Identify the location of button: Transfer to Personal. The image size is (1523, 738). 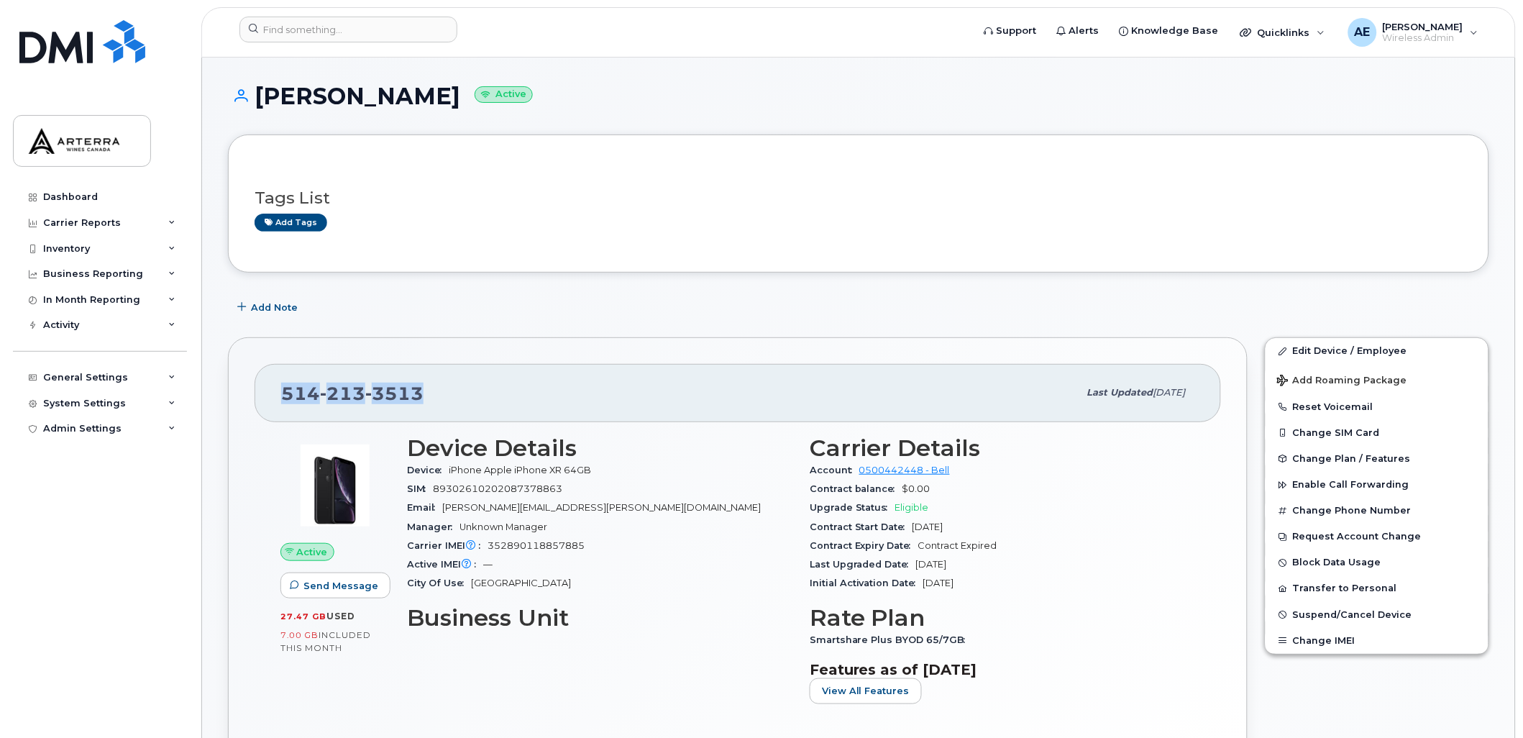
(1377, 588).